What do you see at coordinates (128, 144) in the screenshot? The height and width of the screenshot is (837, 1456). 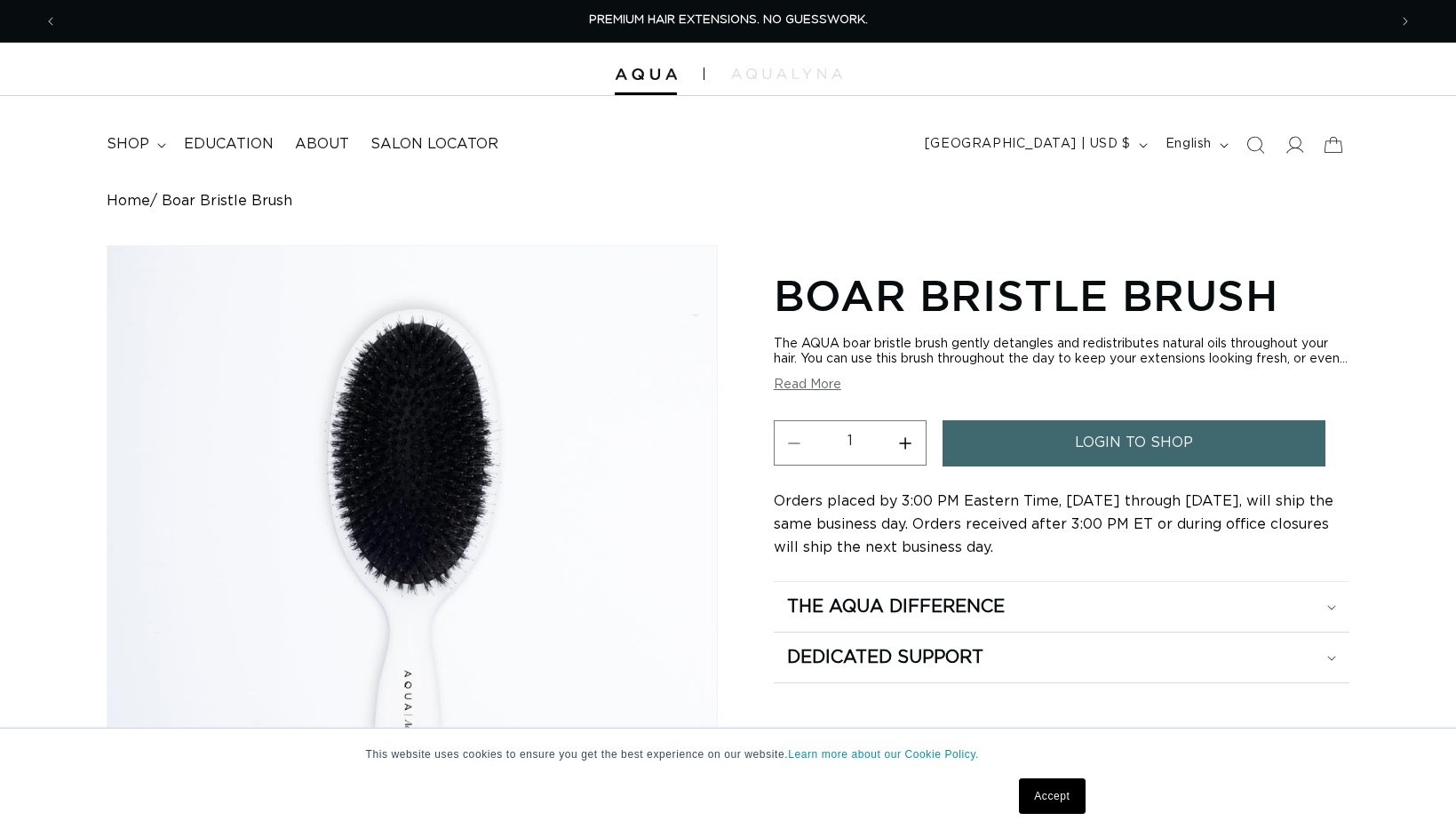 I see `span: shop` at bounding box center [128, 144].